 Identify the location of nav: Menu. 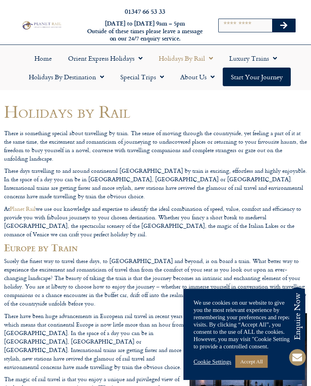
(155, 68).